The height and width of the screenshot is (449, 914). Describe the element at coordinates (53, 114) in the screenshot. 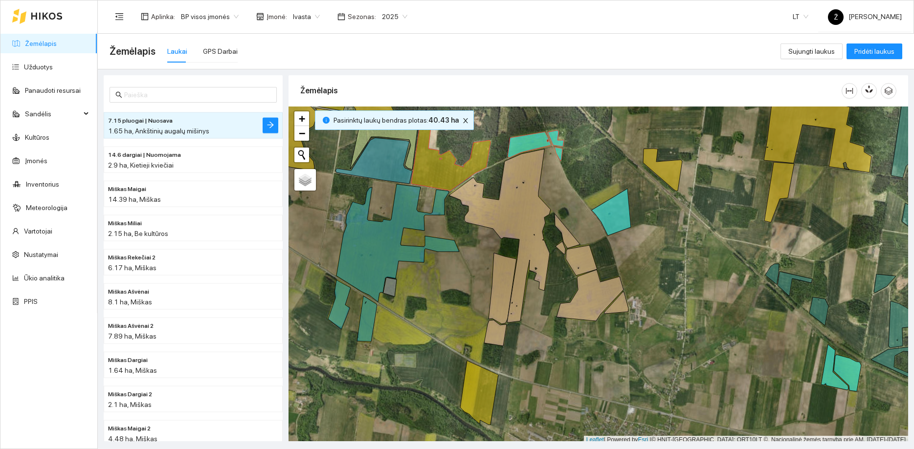

I see `span: Sandėlis` at that location.